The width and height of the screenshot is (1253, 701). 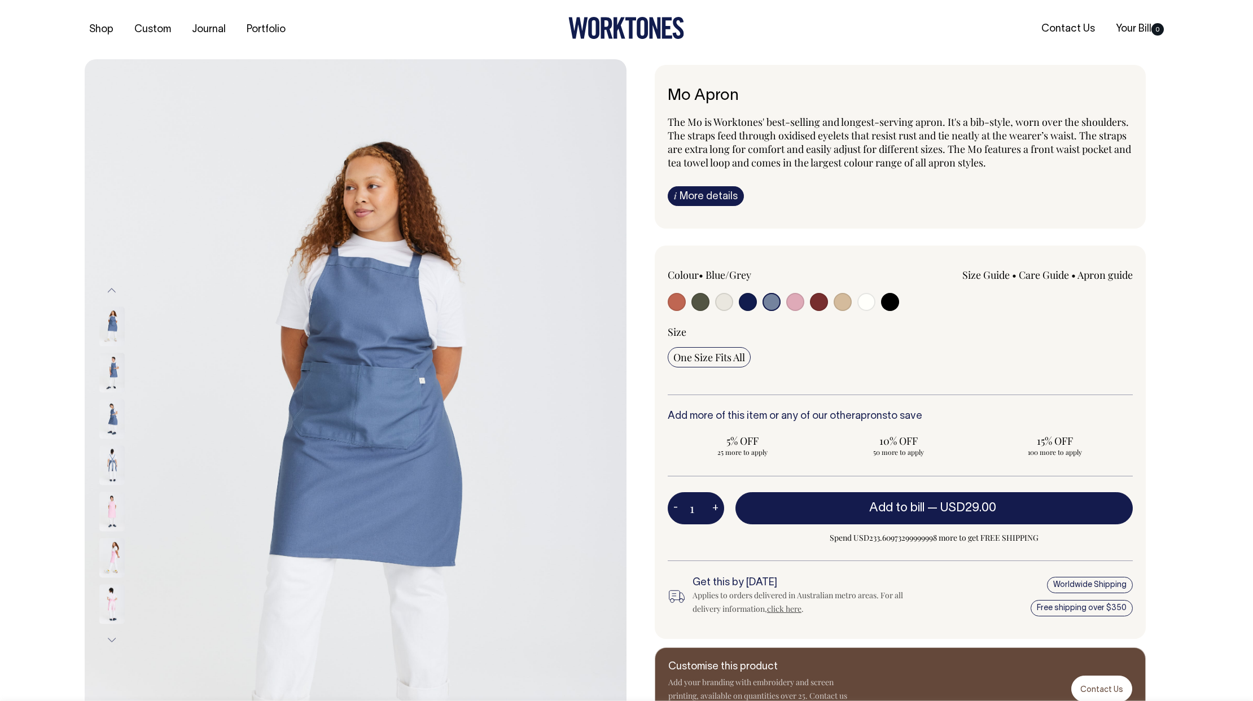 I want to click on a: Shop, so click(x=101, y=29).